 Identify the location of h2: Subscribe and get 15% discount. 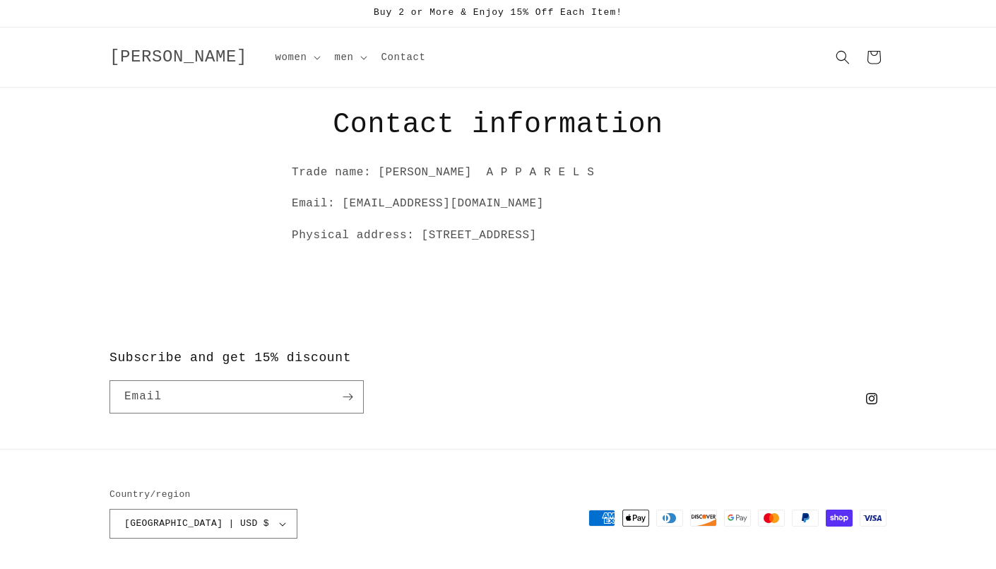
(476, 357).